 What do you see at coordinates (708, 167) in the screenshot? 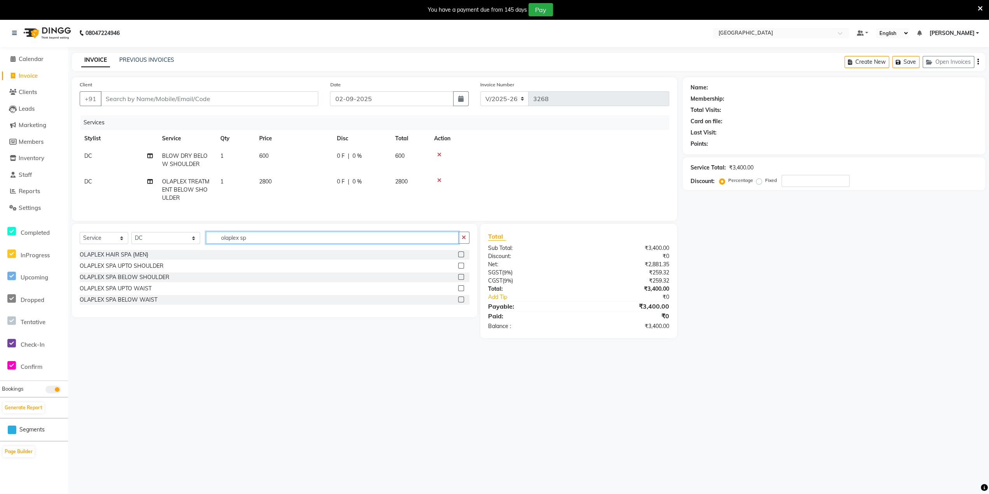
I see `div: Service Total:` at bounding box center [708, 167].